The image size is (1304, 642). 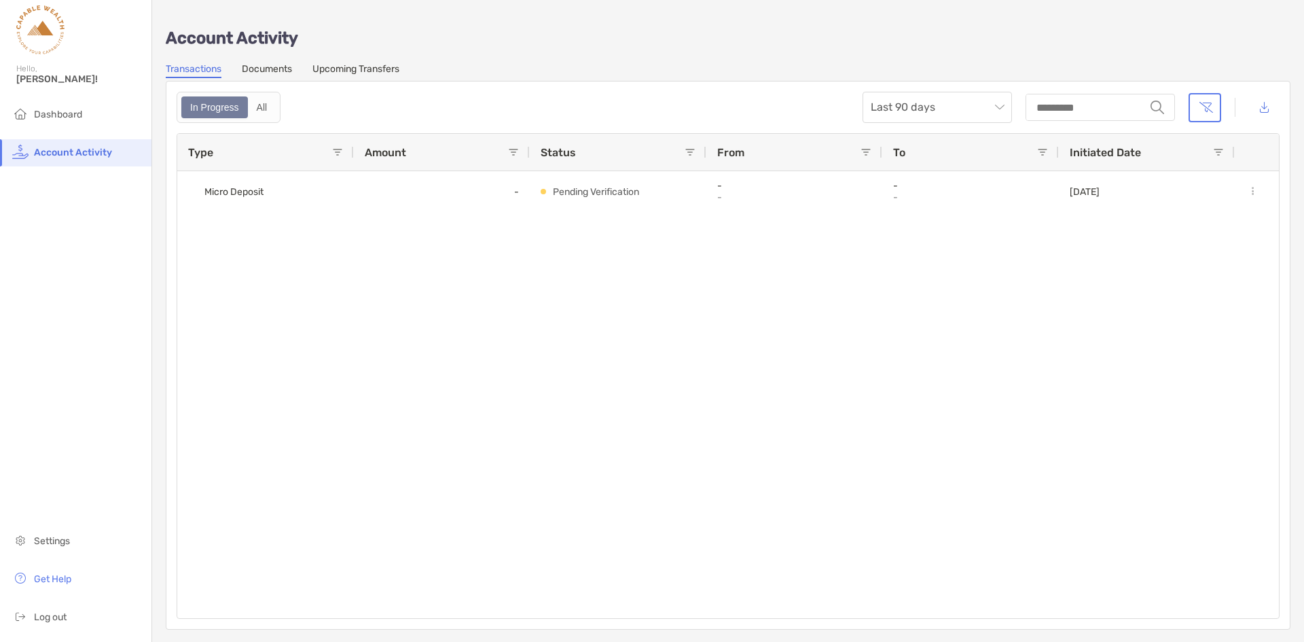 I want to click on button: Clear filters, so click(x=1204, y=107).